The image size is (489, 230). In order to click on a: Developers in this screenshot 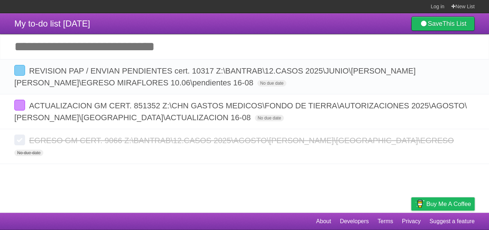, I will do `click(354, 221)`.